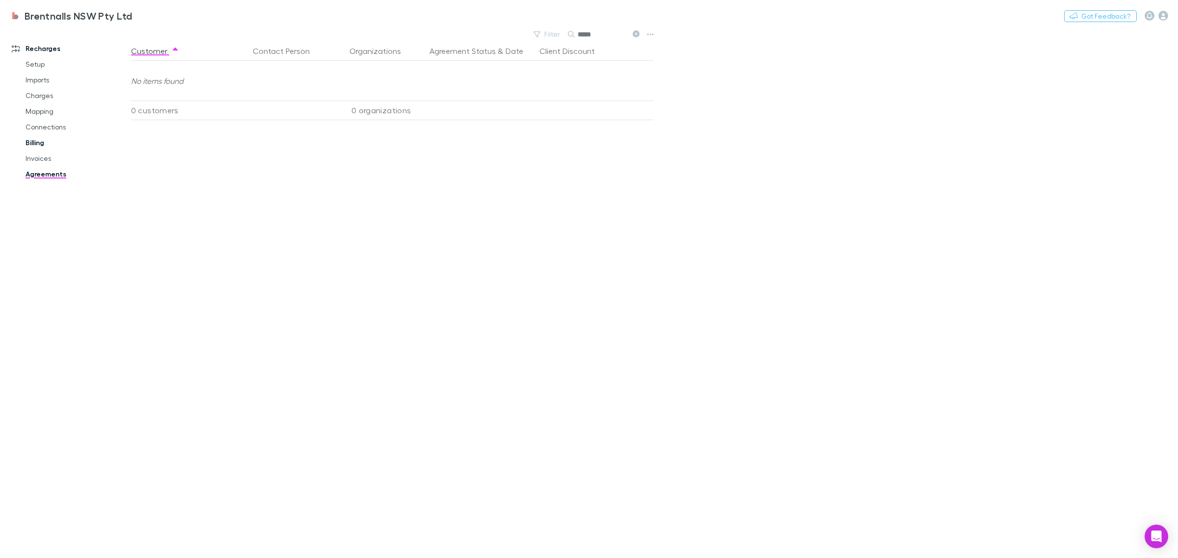 The width and height of the screenshot is (1178, 558). I want to click on a: Mapping, so click(77, 111).